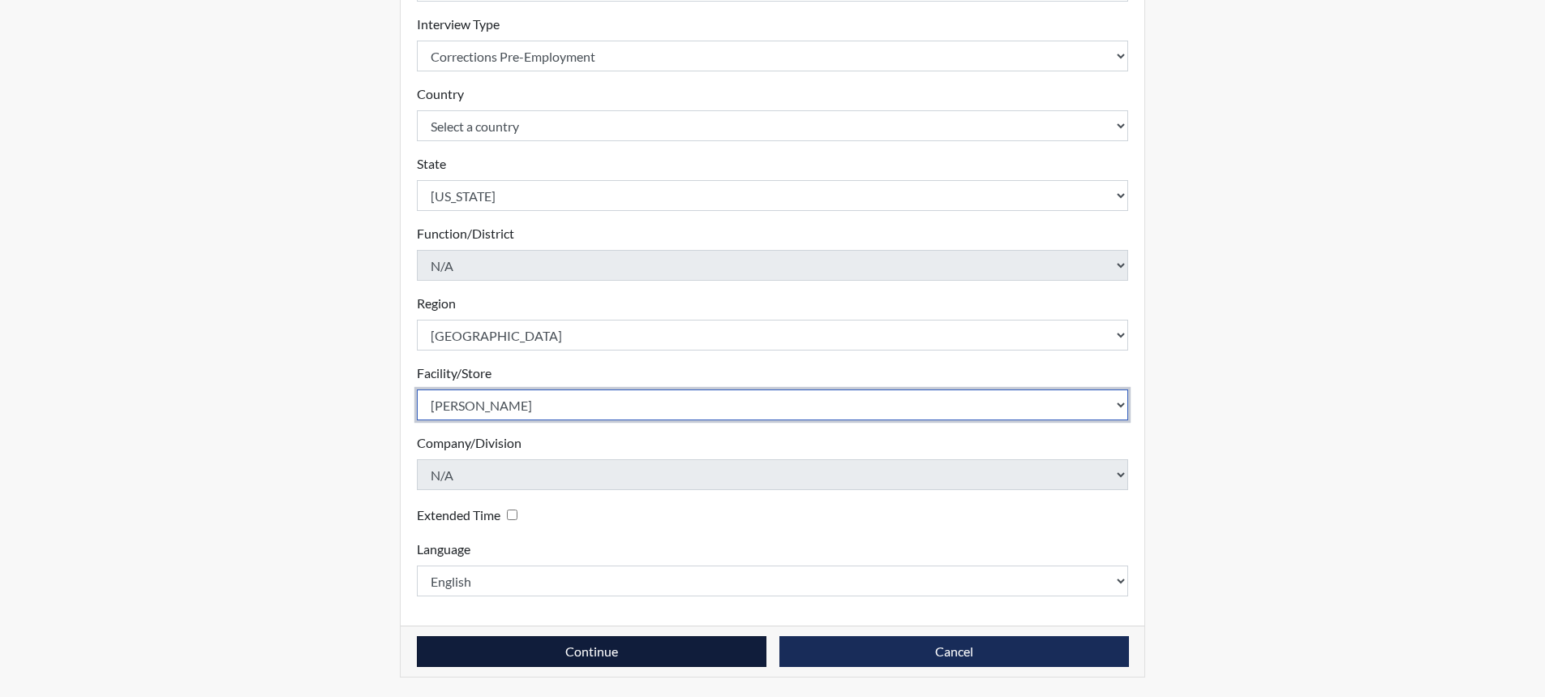  Describe the element at coordinates (440, 94) in the screenshot. I see `label: Country` at that location.